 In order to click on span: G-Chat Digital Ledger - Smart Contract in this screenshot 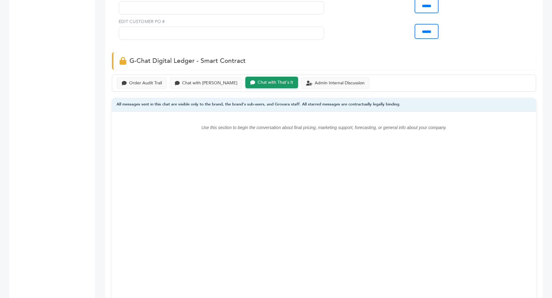, I will do `click(187, 61)`.